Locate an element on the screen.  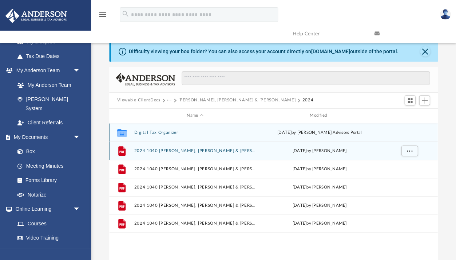
a: Video Training is located at coordinates (47, 238).